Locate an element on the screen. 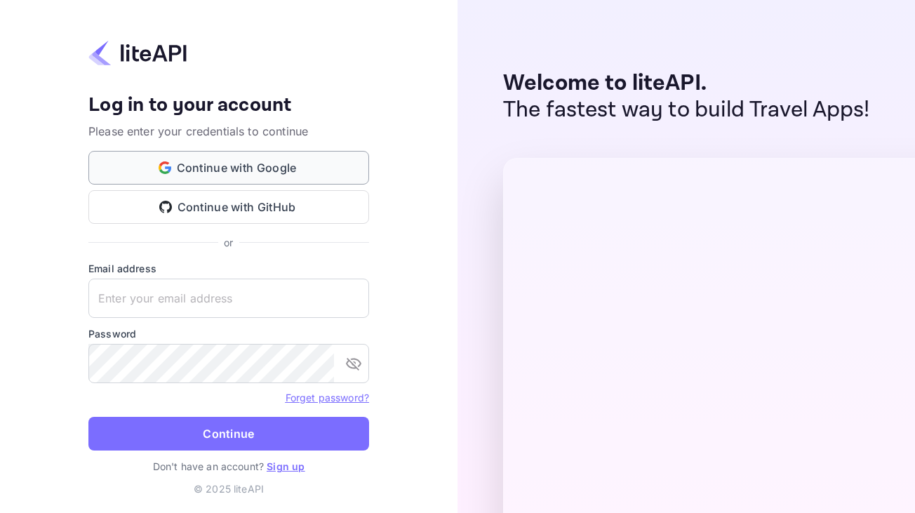  label: Email address is located at coordinates (229, 268).